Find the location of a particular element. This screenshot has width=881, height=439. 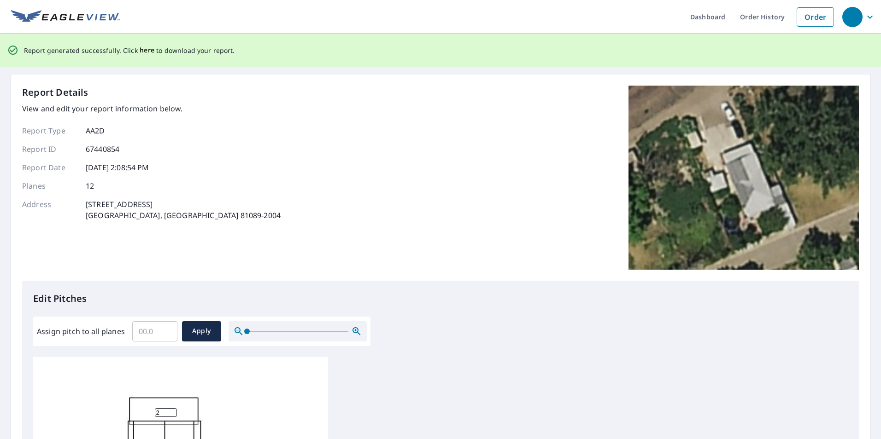

span: here is located at coordinates (147, 50).